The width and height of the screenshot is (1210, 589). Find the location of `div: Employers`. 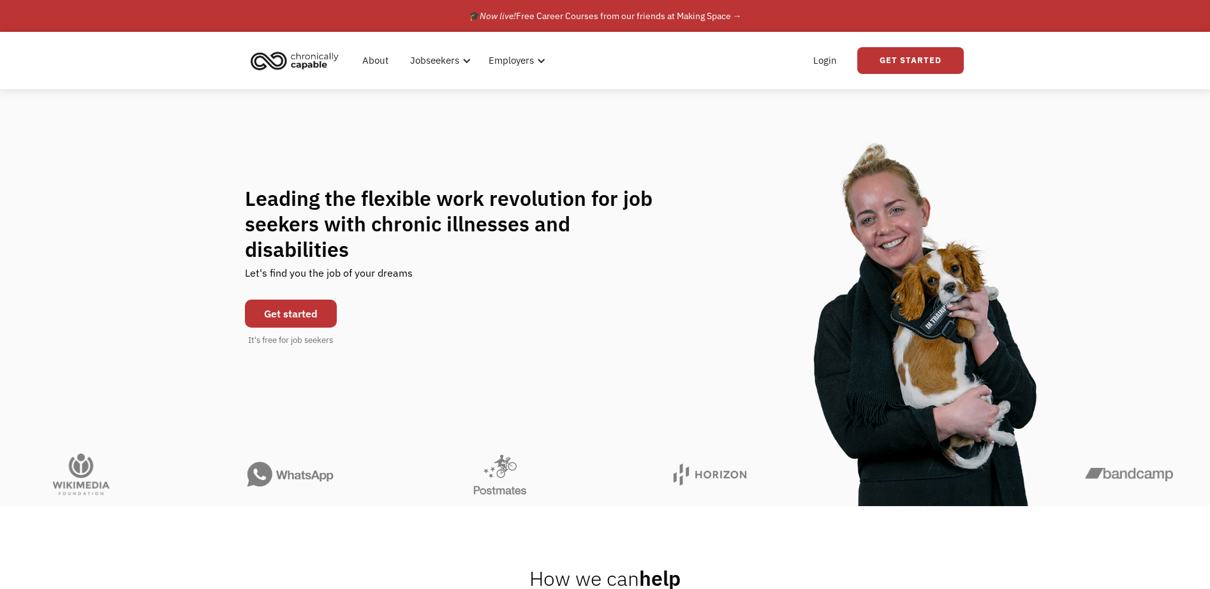

div: Employers is located at coordinates (511, 61).